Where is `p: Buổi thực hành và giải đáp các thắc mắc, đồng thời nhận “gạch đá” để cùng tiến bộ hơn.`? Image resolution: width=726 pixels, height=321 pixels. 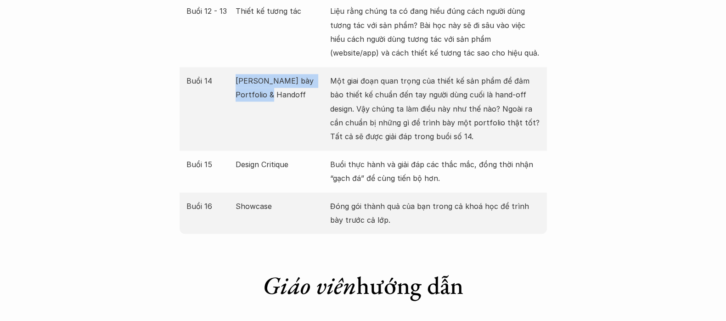
p: Buổi thực hành và giải đáp các thắc mắc, đồng thời nhận “gạch đá” để cùng tiến bộ hơn. is located at coordinates (435, 171).